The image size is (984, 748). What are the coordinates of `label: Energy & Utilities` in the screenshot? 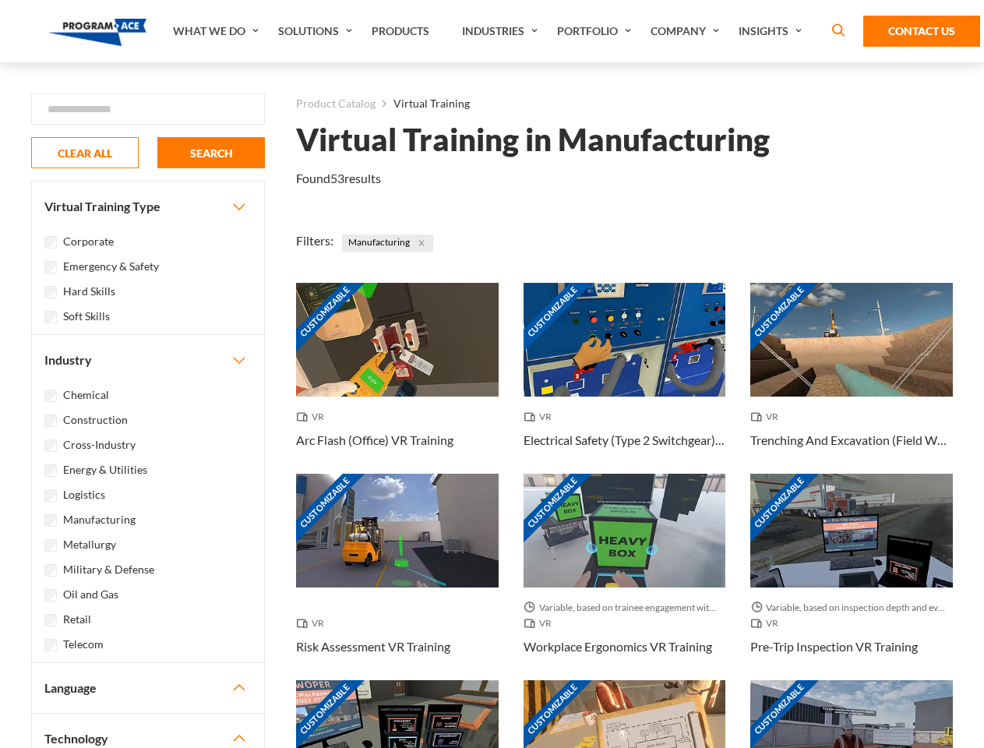 It's located at (105, 470).